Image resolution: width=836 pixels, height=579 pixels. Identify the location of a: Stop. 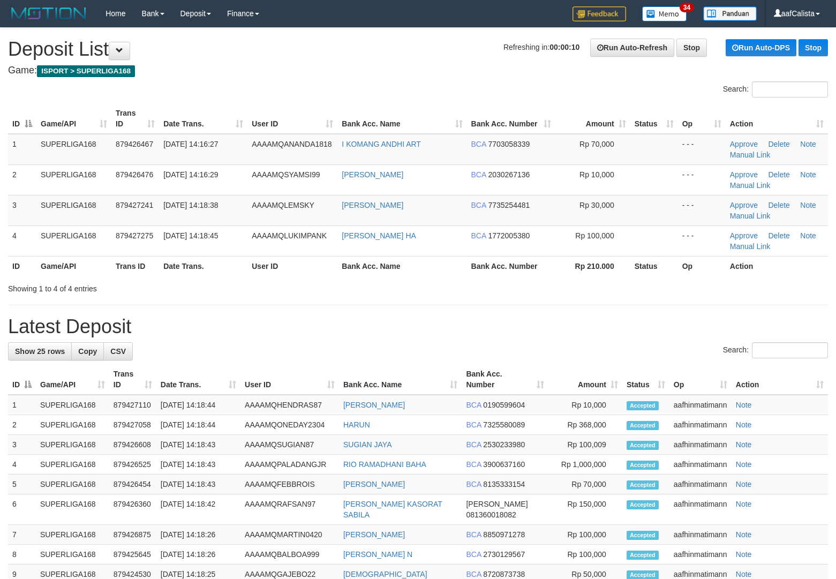
(692, 48).